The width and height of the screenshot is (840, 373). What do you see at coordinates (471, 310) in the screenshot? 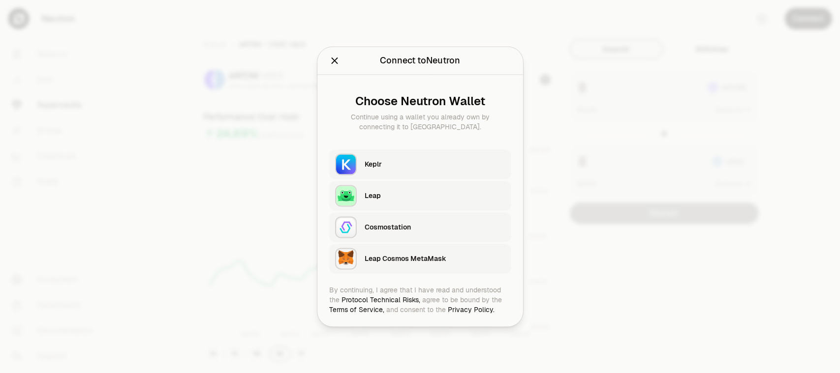
I see `a: Privacy Policy.` at bounding box center [471, 310].